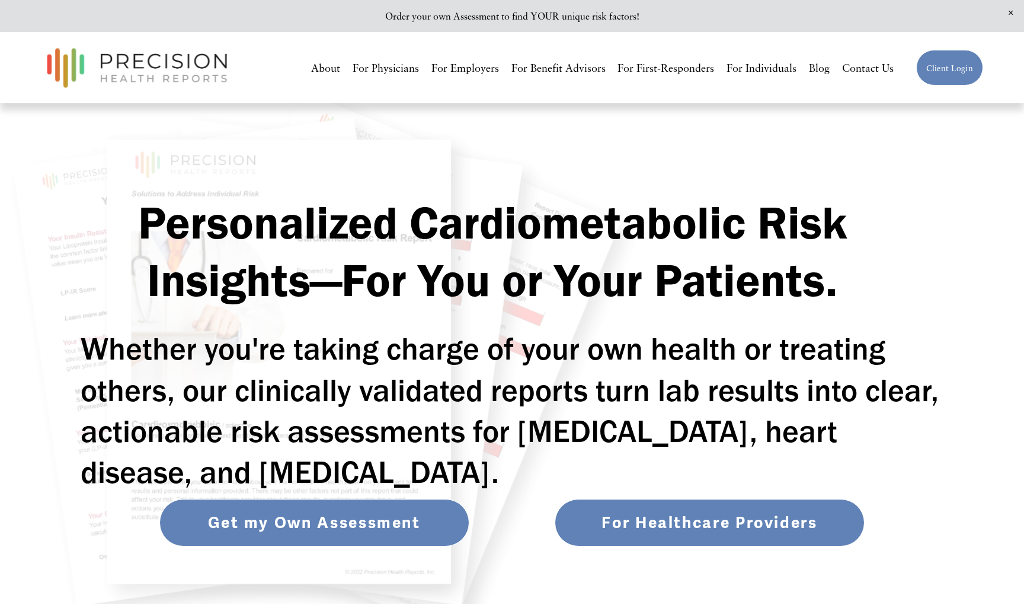 The image size is (1024, 604). I want to click on a: For Physicians, so click(386, 68).